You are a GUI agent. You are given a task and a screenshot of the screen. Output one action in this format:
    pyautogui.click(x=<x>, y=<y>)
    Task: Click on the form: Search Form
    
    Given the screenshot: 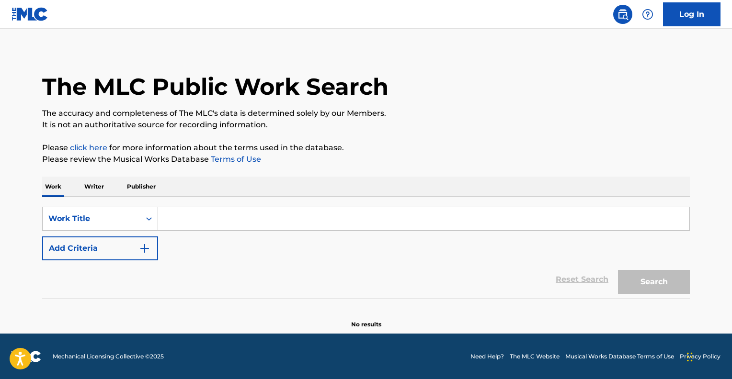 What is the action you would take?
    pyautogui.click(x=366, y=253)
    